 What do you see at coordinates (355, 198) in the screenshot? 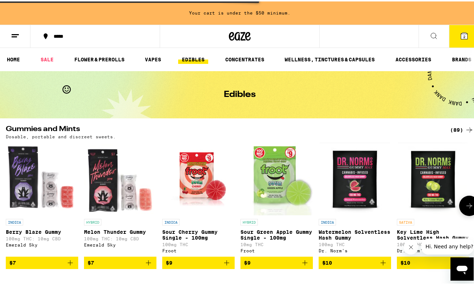
I see `a: Open page for Watermelon Solventless Hash Gummy from Dr. Norm's` at bounding box center [355, 198].